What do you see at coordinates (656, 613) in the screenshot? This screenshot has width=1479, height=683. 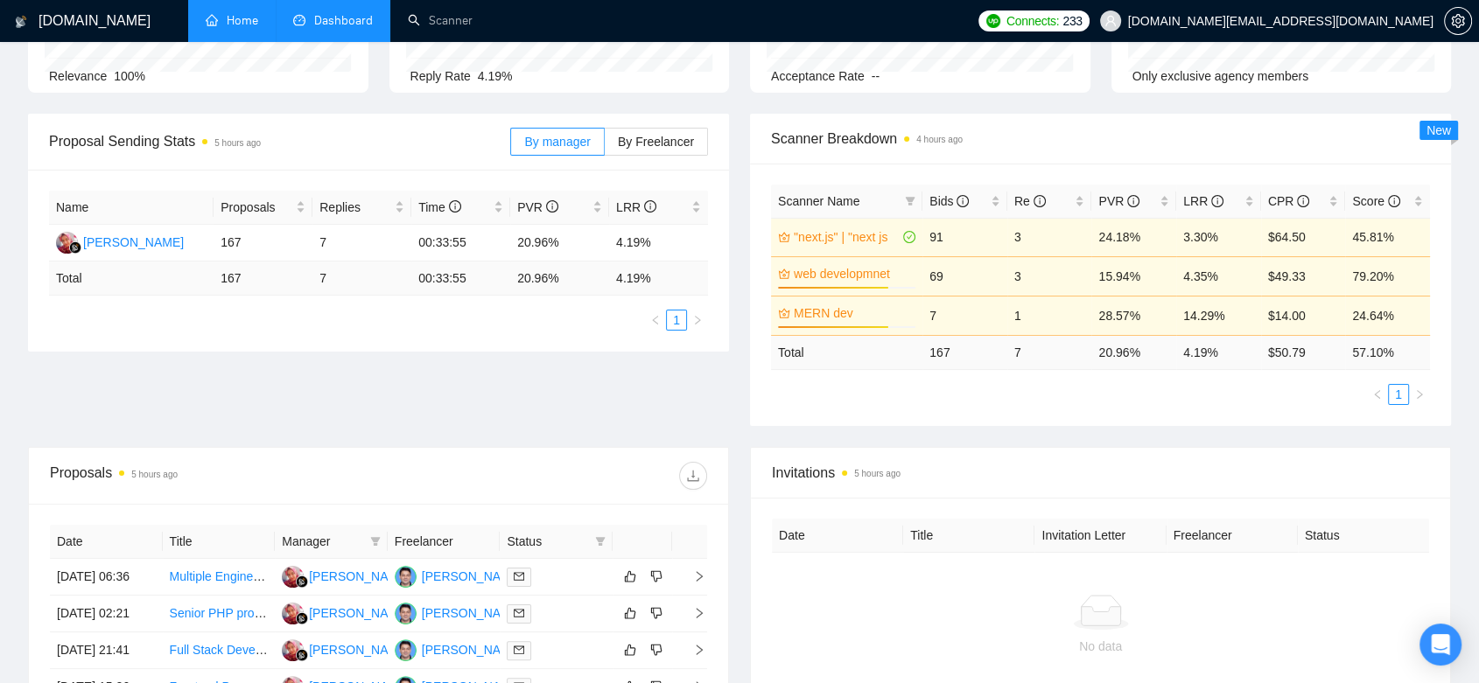 I see `button: dislike` at bounding box center [656, 613].